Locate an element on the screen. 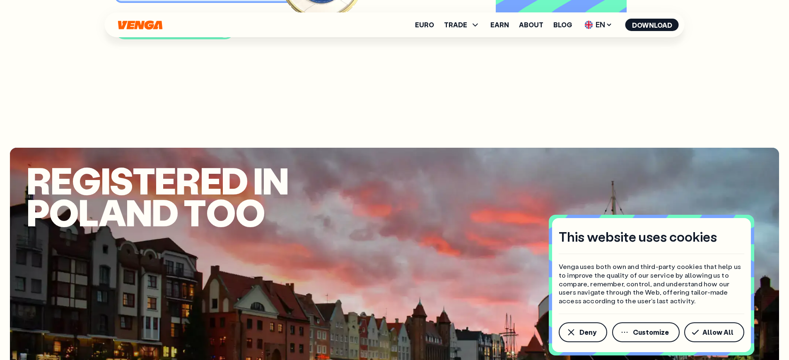  span: R is located at coordinates (39, 180).